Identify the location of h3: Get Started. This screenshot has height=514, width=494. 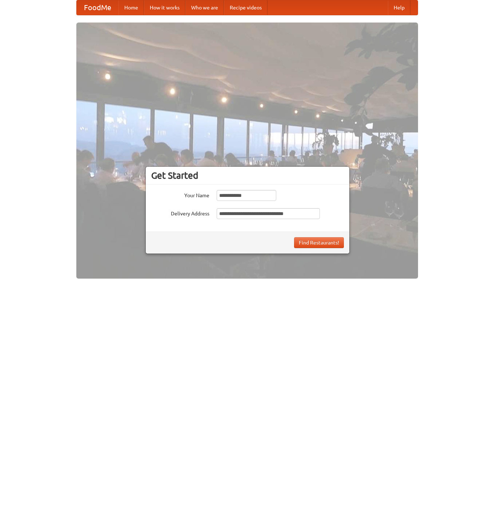
(247, 175).